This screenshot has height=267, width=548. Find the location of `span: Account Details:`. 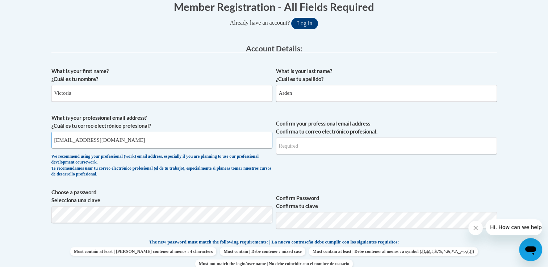

span: Account Details: is located at coordinates (274, 48).